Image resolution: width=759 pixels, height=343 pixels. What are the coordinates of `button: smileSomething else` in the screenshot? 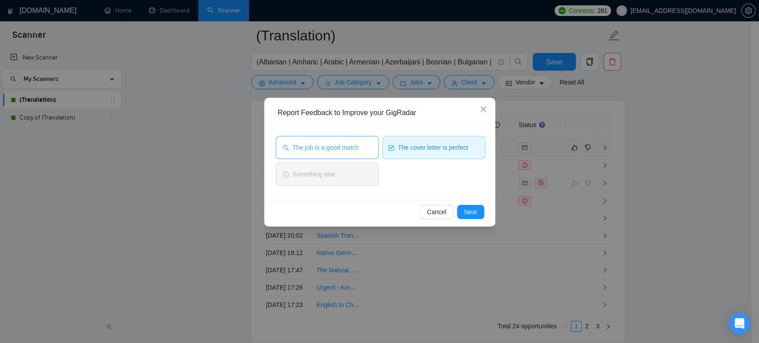 It's located at (327, 174).